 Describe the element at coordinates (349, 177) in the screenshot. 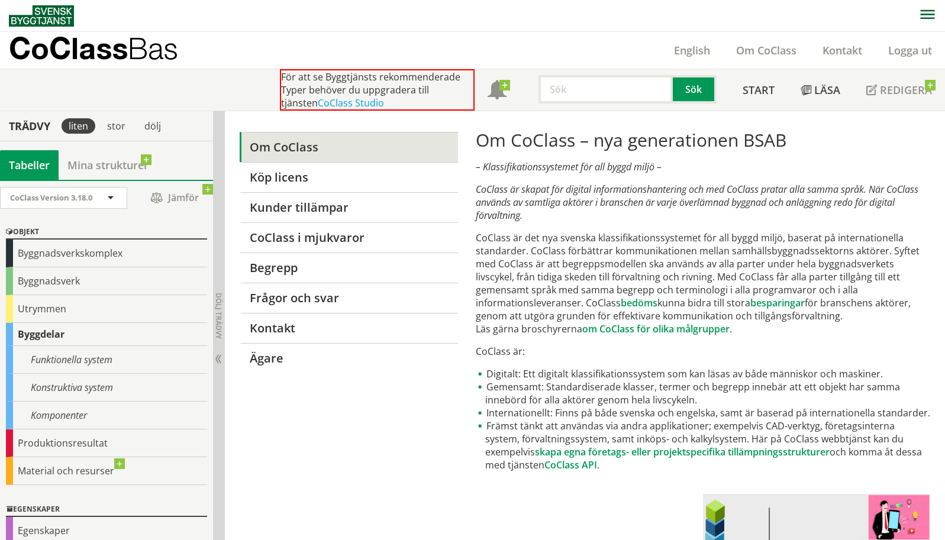

I see `a: Köp licens` at that location.